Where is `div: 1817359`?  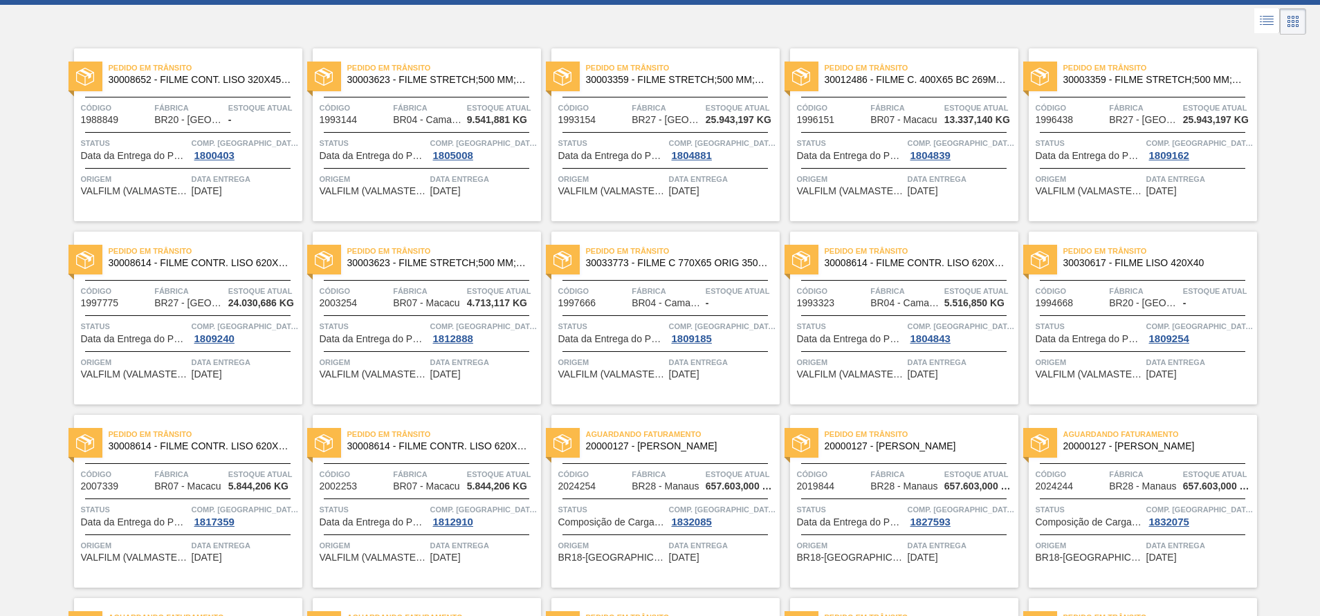
div: 1817359 is located at coordinates (214, 522).